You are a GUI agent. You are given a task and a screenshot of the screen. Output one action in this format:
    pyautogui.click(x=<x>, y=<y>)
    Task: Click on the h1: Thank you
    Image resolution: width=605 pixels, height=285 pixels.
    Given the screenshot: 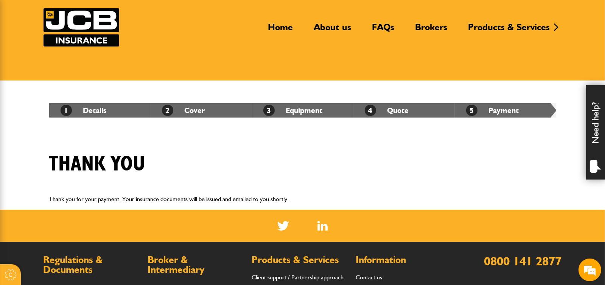 What is the action you would take?
    pyautogui.click(x=97, y=164)
    